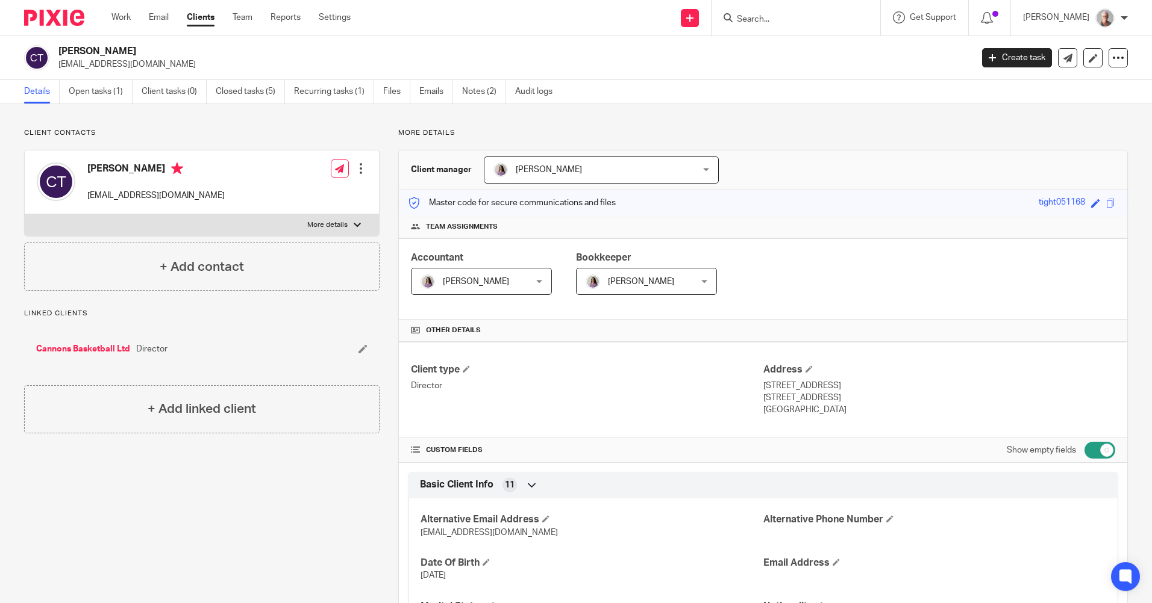 The image size is (1152, 603). I want to click on h4: Email Address, so click(934, 563).